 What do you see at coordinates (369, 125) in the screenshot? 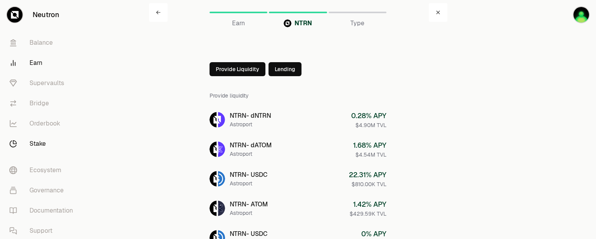
I see `div: $4.90M TVL` at bounding box center [369, 125].